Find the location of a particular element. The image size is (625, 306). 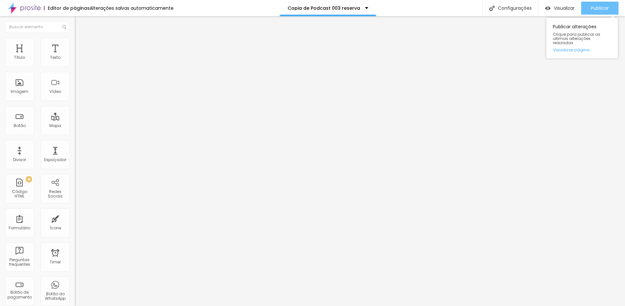

span: Clique para publicar as ultimas alterações reaizadas is located at coordinates (582, 39).